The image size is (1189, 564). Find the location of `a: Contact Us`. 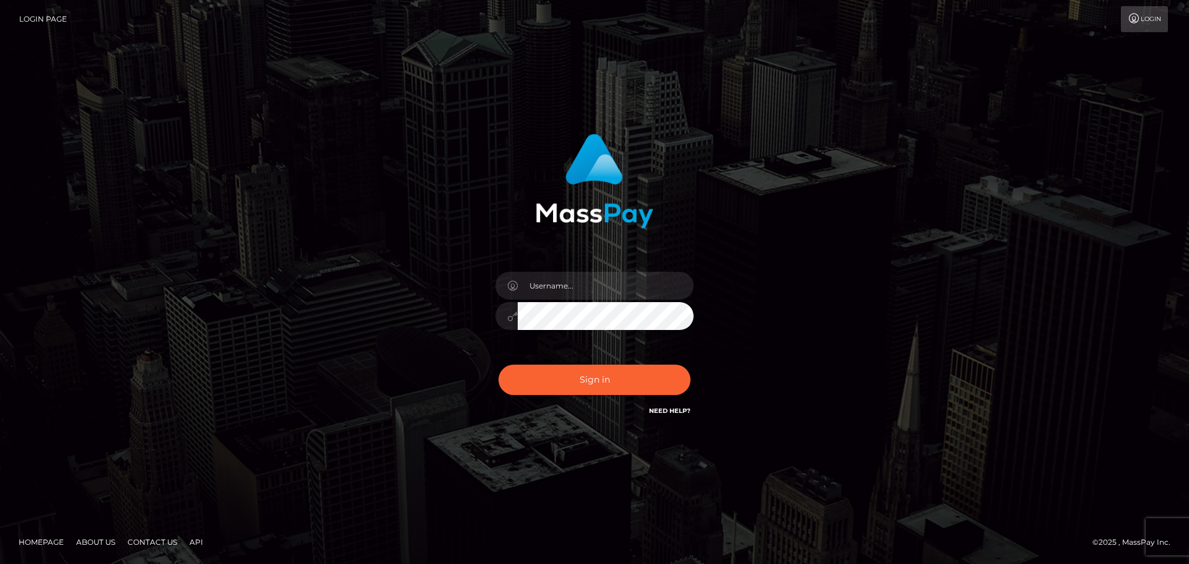

a: Contact Us is located at coordinates (152, 542).